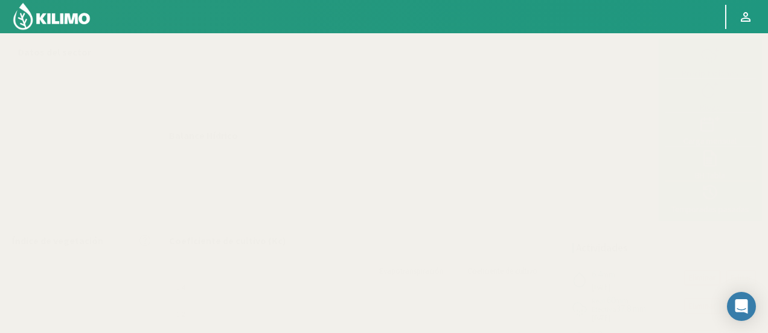 The width and height of the screenshot is (768, 333). I want to click on text: 1.2, so click(181, 314).